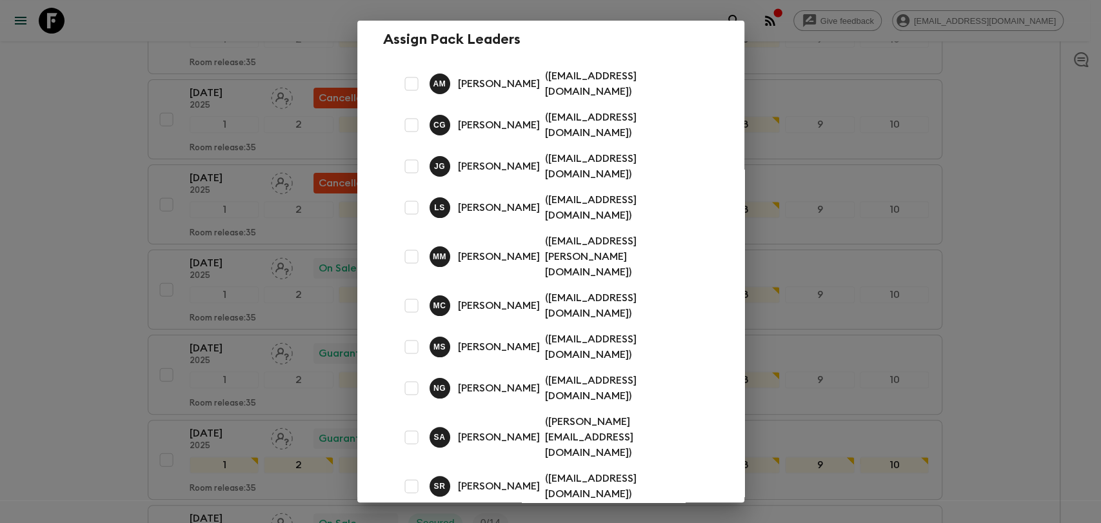 The height and width of the screenshot is (523, 1101). I want to click on p: A M, so click(440, 84).